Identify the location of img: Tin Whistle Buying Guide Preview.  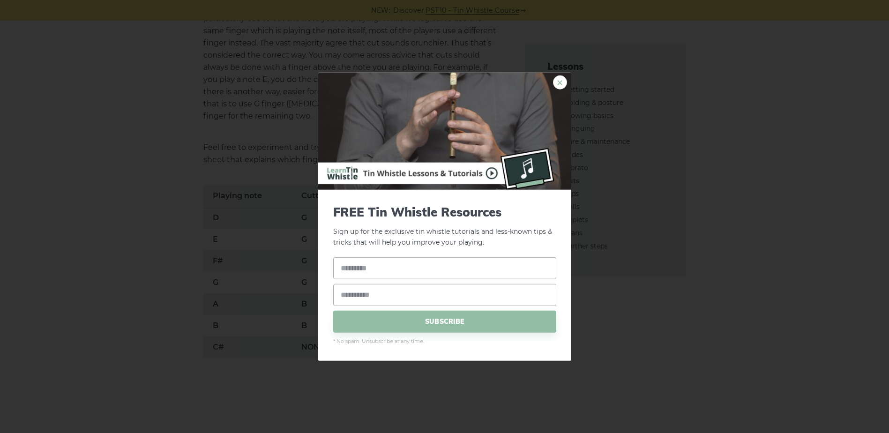
(445, 131).